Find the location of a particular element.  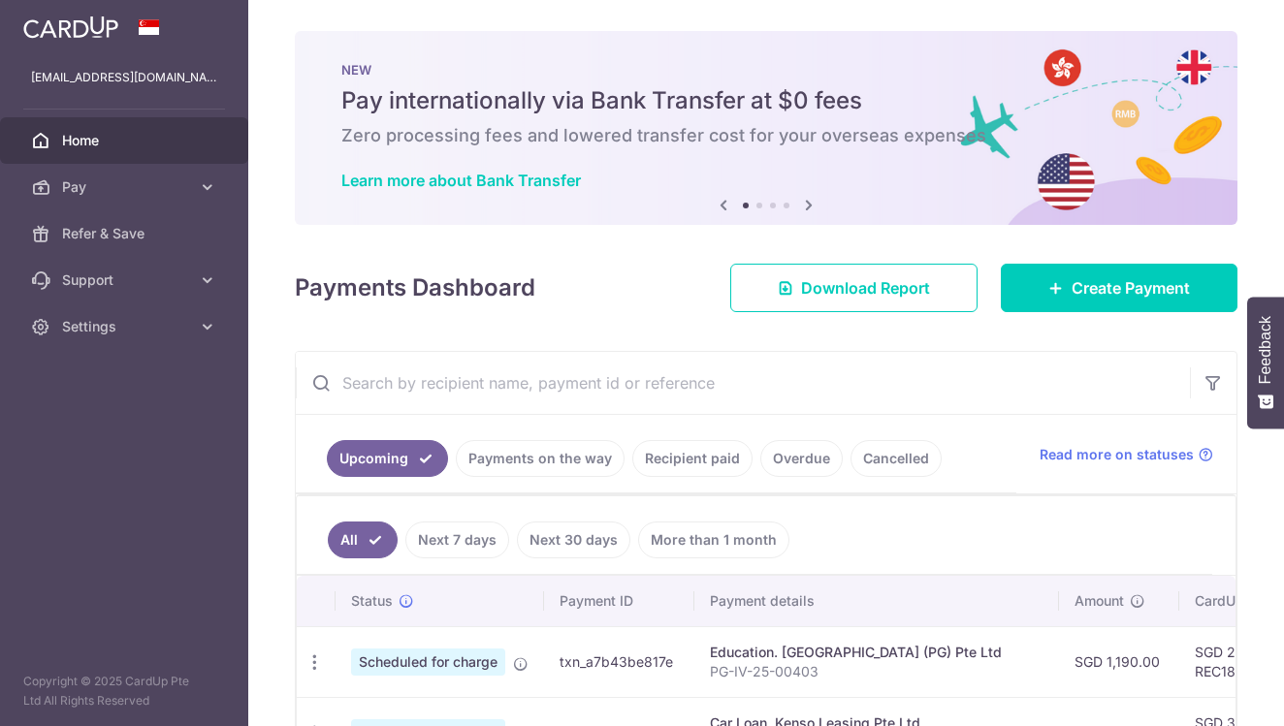

p: PG-IV-25-00403 is located at coordinates (876, 672).